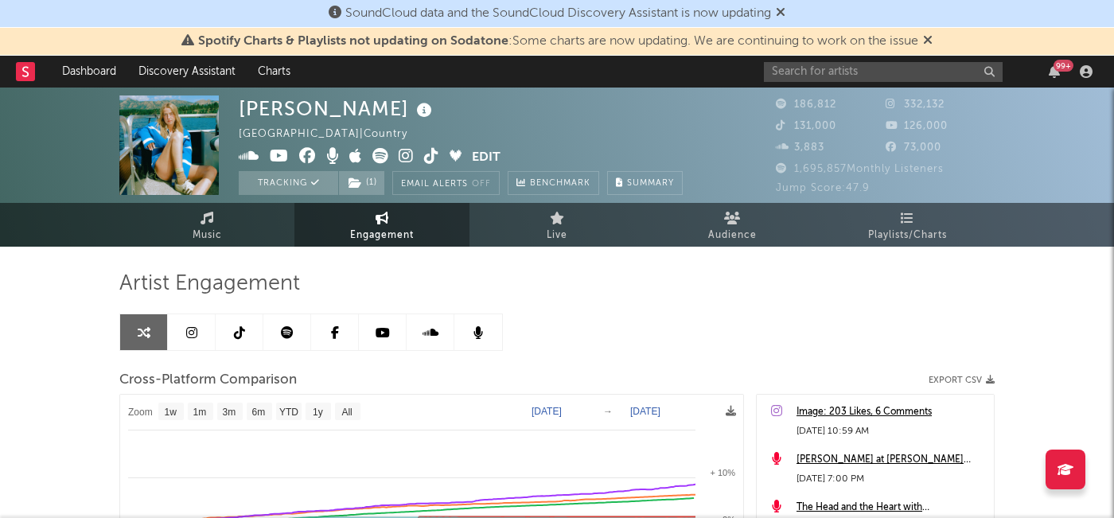 This screenshot has width=1114, height=518. Describe the element at coordinates (207, 236) in the screenshot. I see `span: Music` at that location.